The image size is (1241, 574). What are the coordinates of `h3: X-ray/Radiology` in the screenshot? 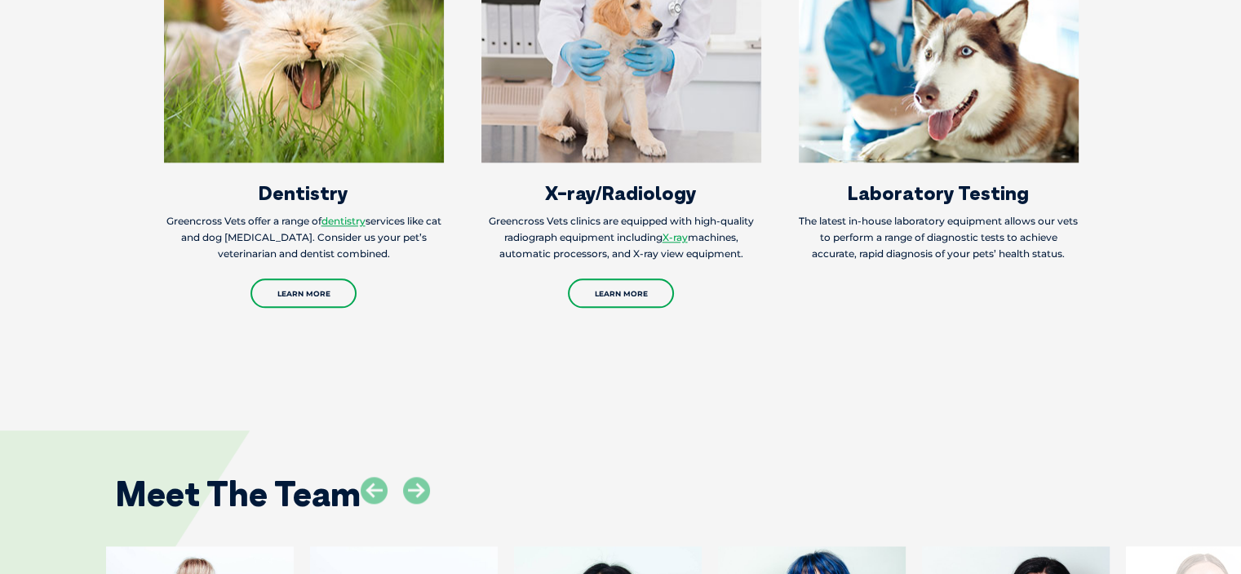 It's located at (621, 193).